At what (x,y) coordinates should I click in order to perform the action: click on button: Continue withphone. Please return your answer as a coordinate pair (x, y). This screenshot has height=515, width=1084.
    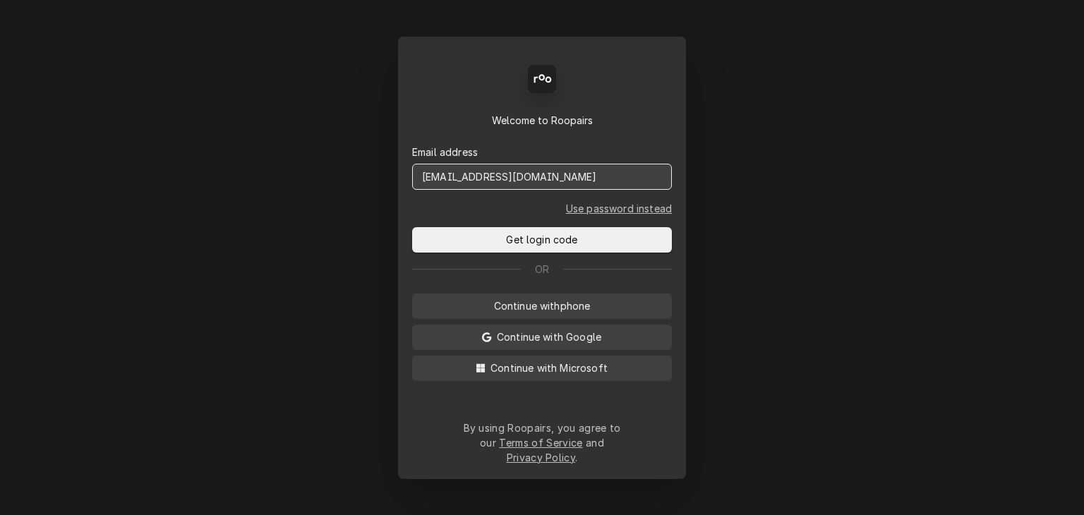
    Looking at the image, I should click on (542, 306).